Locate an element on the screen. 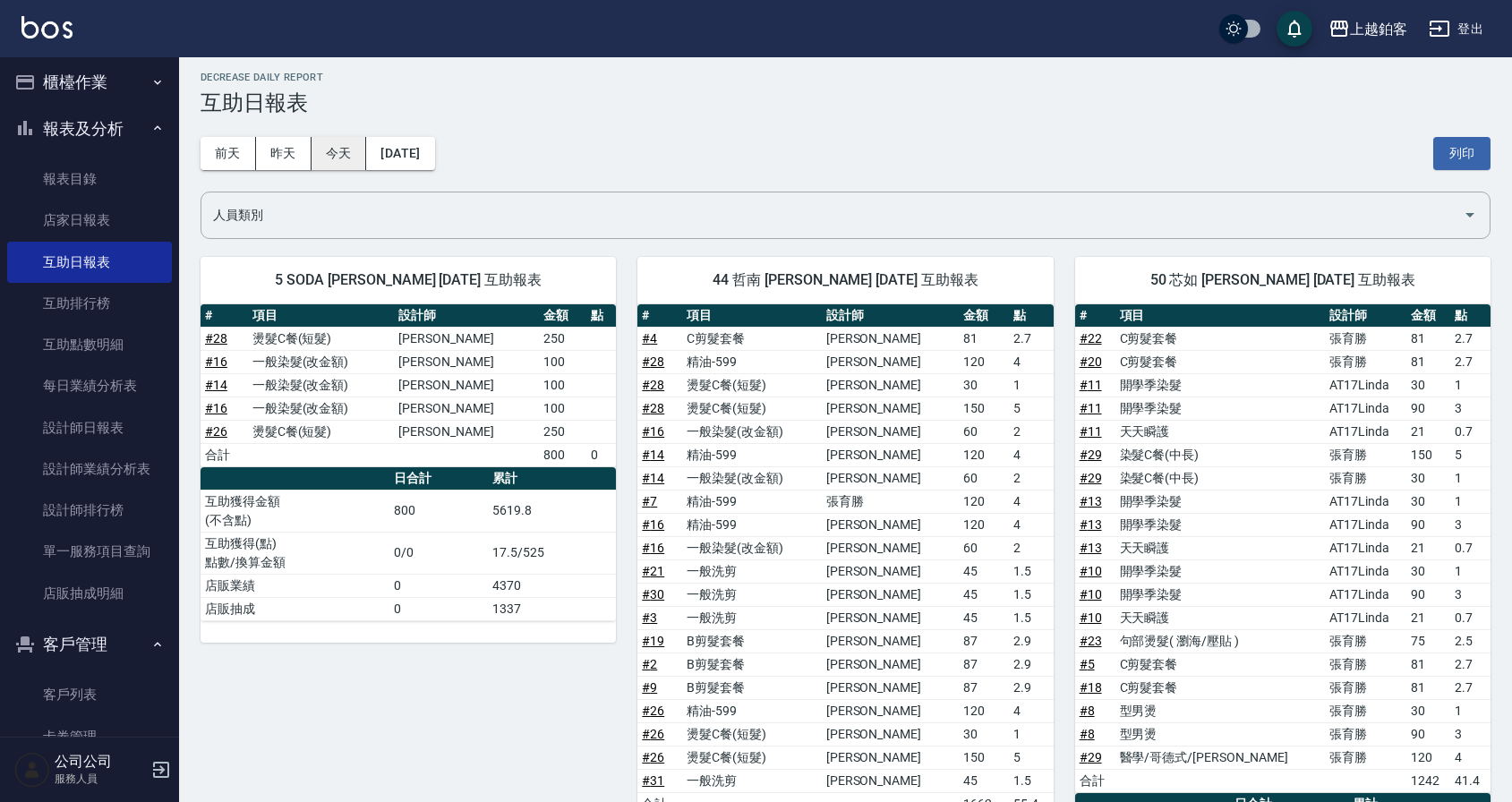 The height and width of the screenshot is (802, 1512). button: 列印 is located at coordinates (1462, 153).